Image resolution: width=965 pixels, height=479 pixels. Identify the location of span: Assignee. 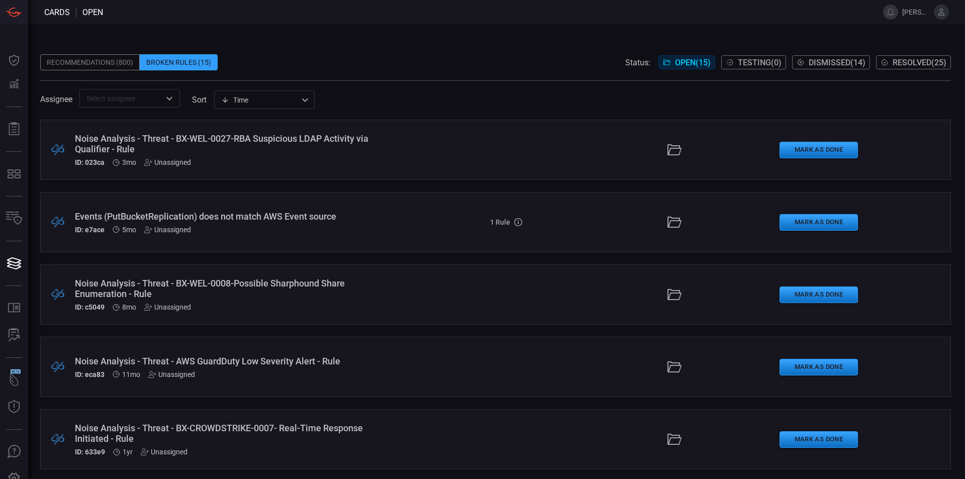
(56, 99).